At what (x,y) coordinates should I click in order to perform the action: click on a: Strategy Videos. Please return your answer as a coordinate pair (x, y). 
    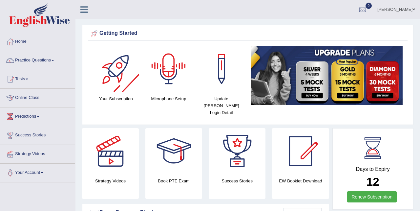
    Looking at the image, I should click on (38, 153).